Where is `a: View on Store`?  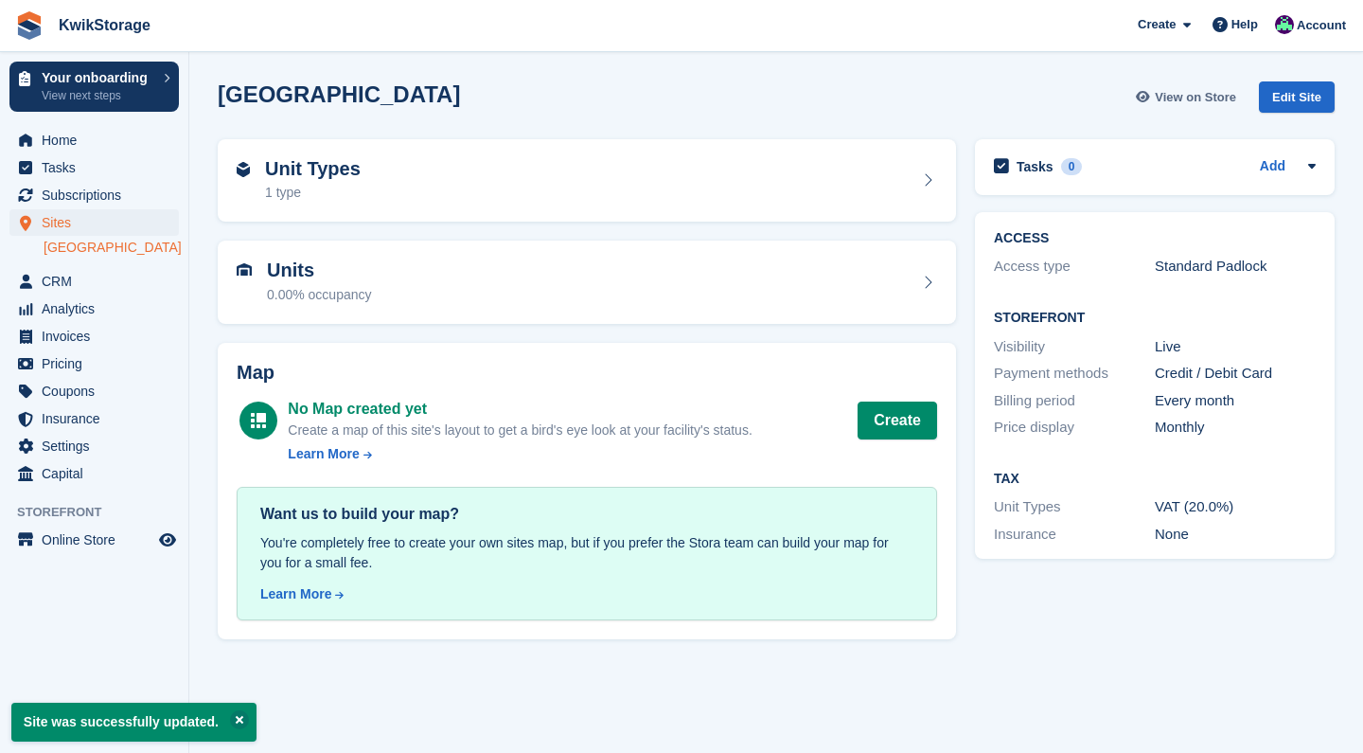
a: View on Store is located at coordinates (1188, 97).